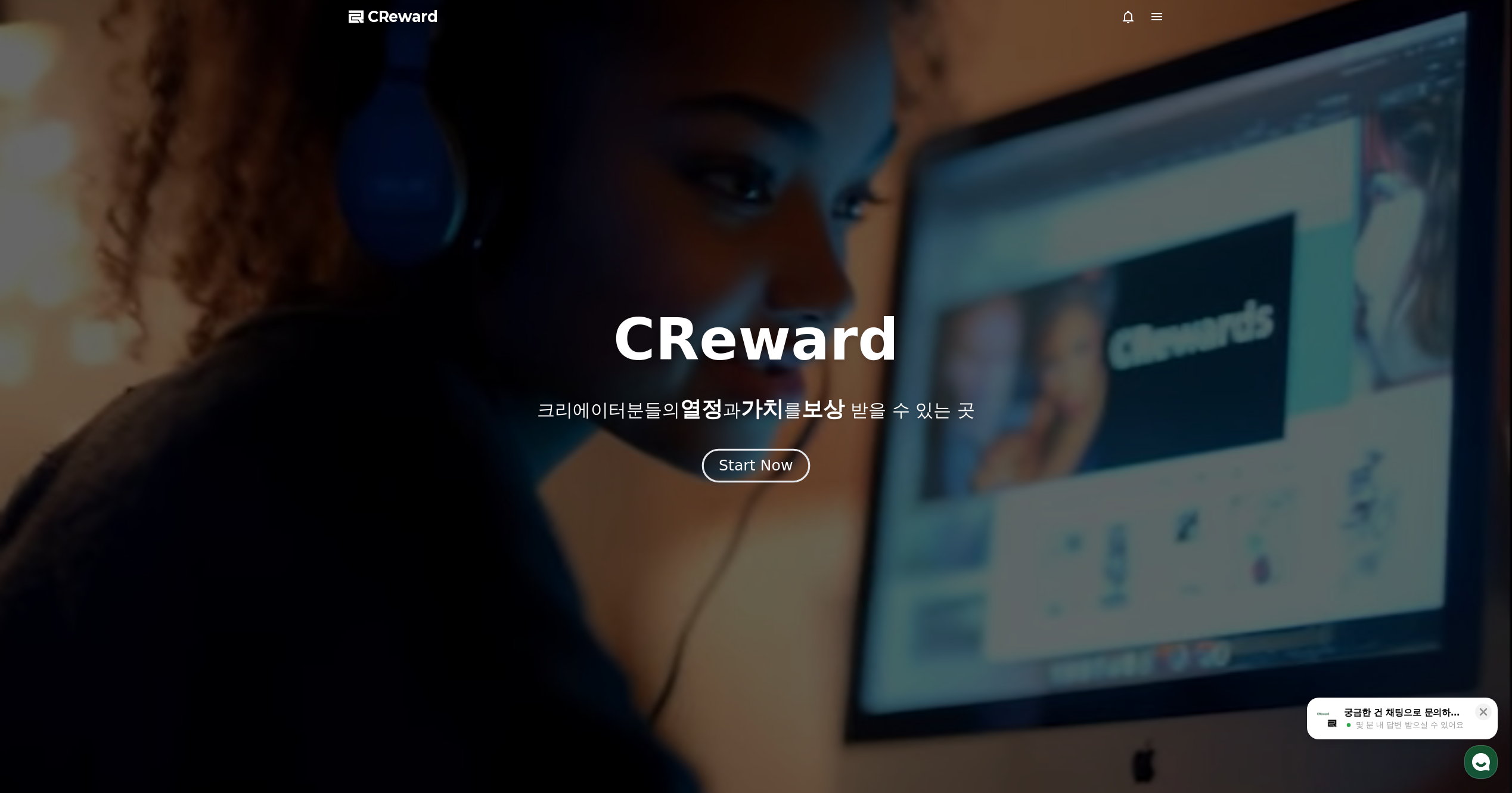 This screenshot has height=793, width=1512. Describe the element at coordinates (756, 465) in the screenshot. I see `button: Start Now` at that location.